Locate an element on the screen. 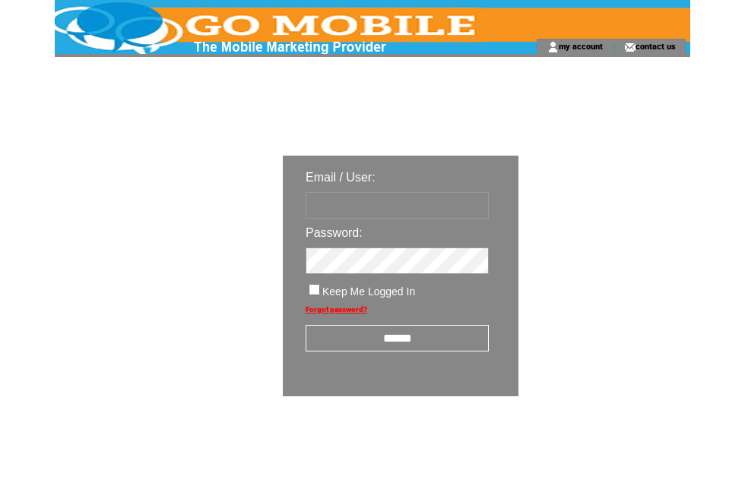 This screenshot has width=745, height=479. img: contact_us_icon.gif is located at coordinates (629, 47).